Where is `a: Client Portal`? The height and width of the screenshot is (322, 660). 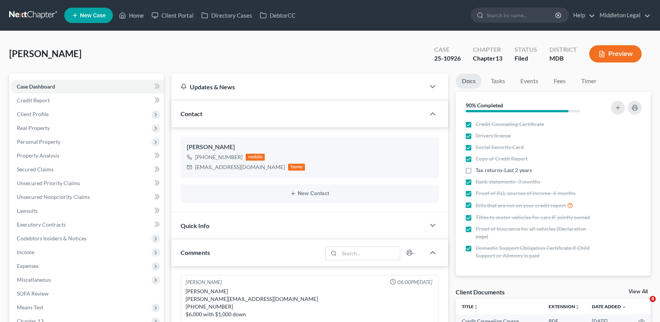 a: Client Portal is located at coordinates (173, 15).